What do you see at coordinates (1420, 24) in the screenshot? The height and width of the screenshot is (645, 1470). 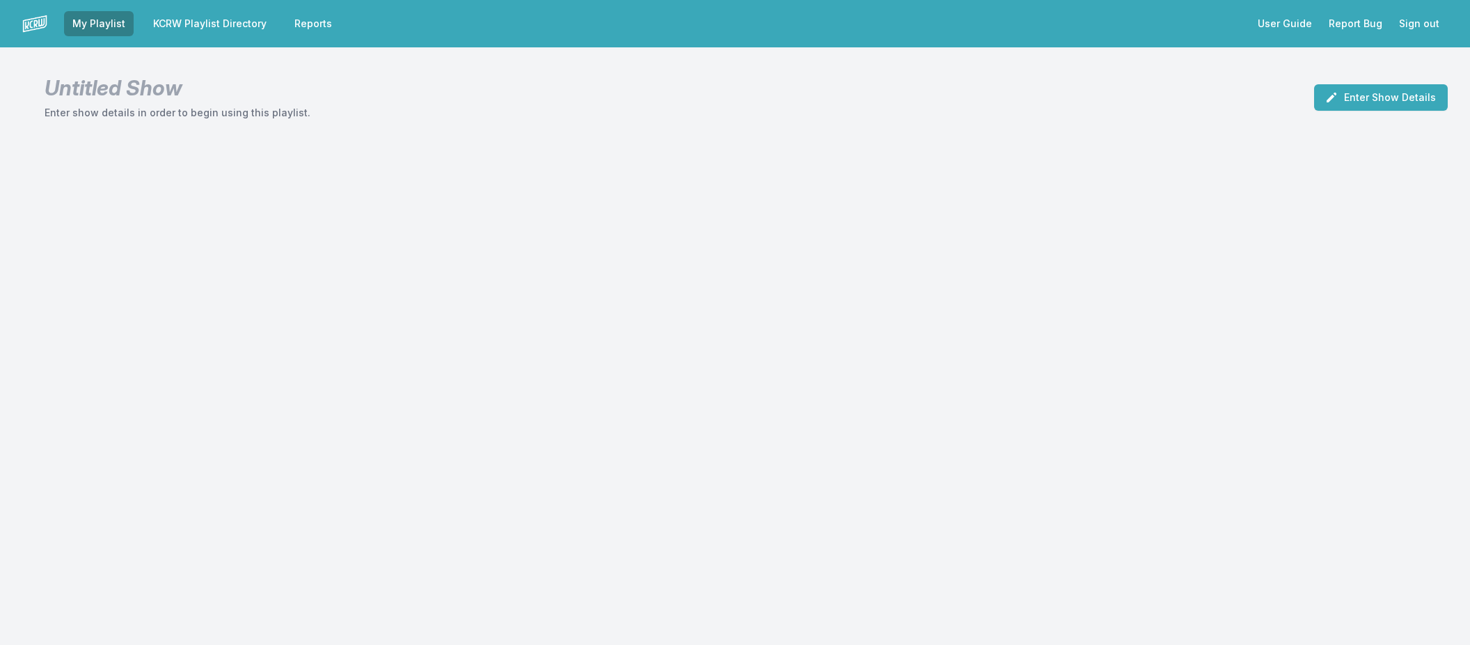 I see `button: Sign out` at bounding box center [1420, 24].